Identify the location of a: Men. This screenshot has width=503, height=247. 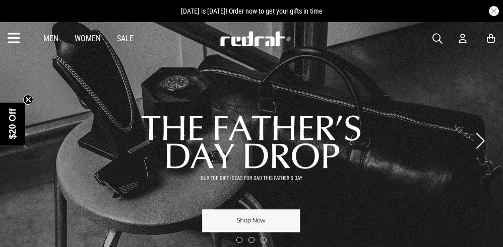
(51, 38).